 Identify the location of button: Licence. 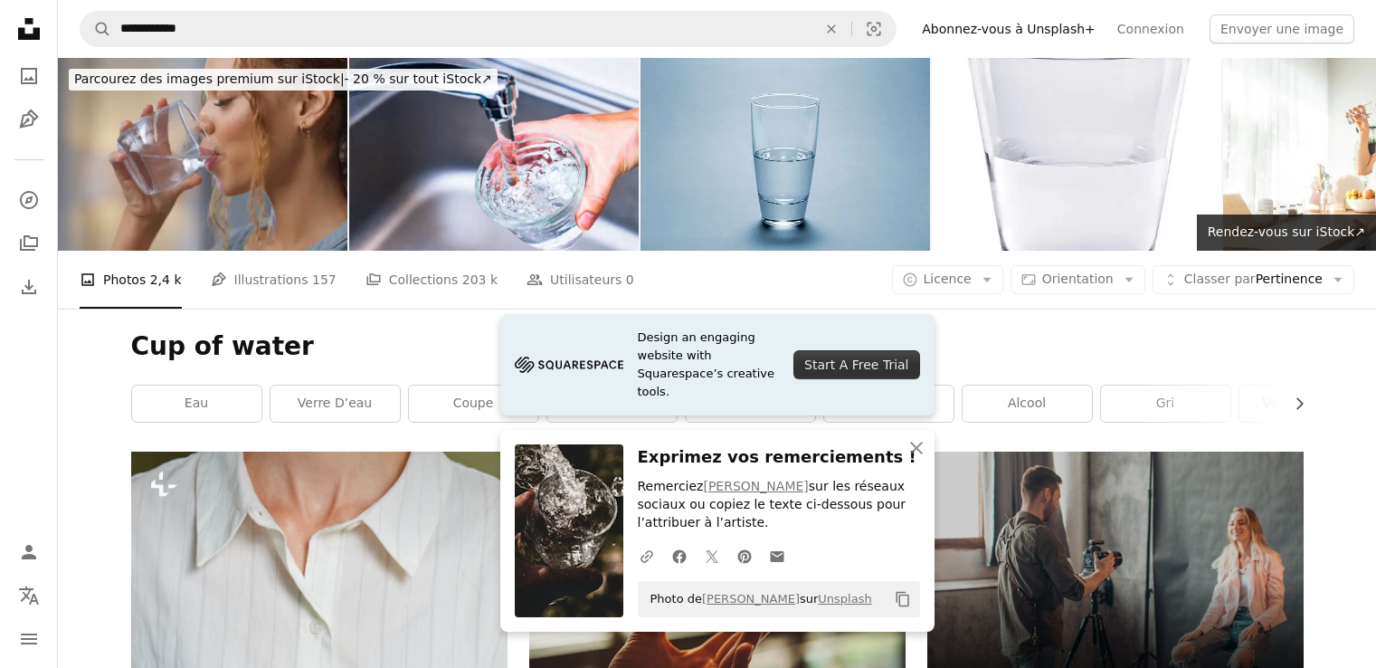
(947, 279).